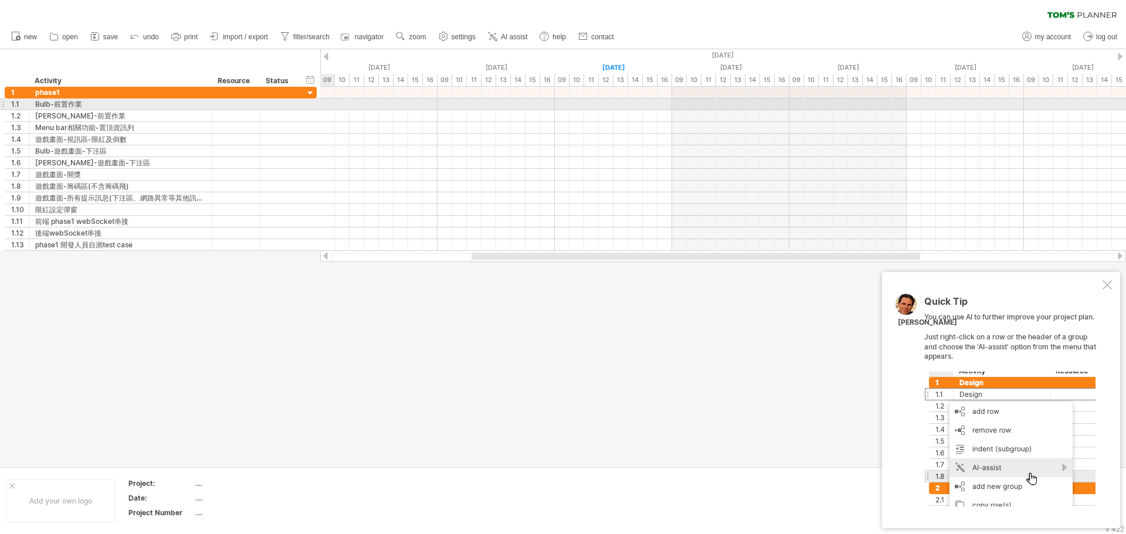 The height and width of the screenshot is (534, 1126). I want to click on a: new, so click(24, 37).